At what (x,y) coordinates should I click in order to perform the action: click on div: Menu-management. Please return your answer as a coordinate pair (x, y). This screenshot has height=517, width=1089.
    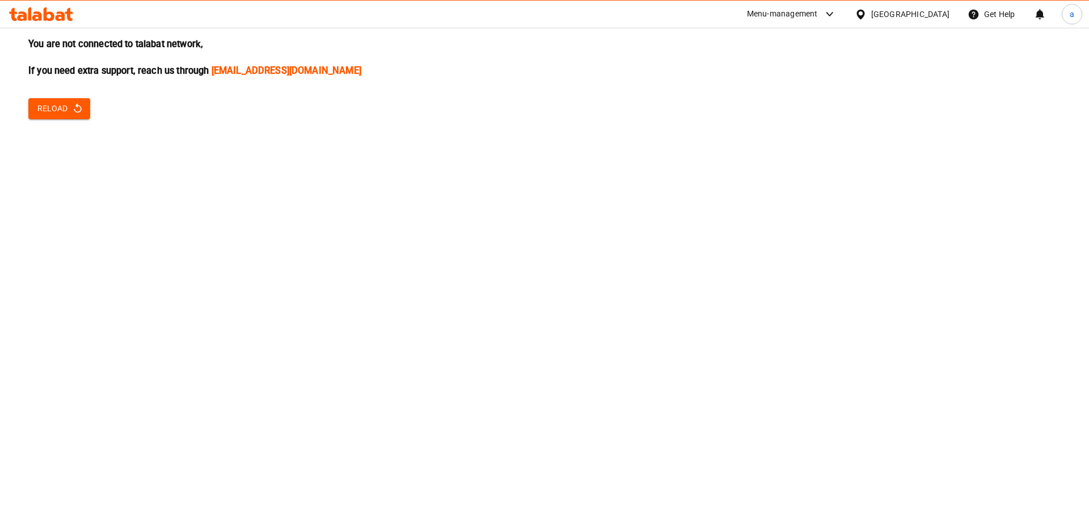
    Looking at the image, I should click on (782, 14).